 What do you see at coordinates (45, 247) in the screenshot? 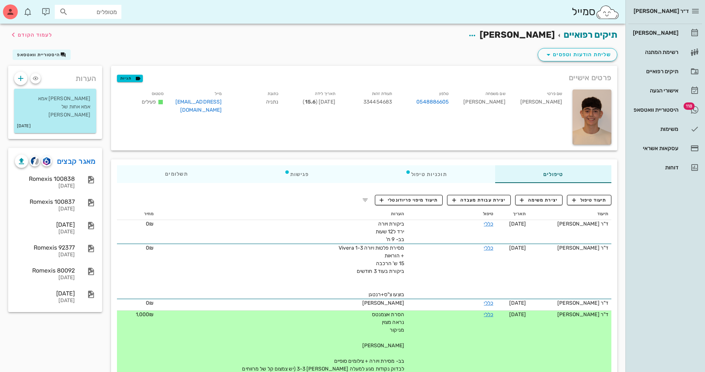
I see `div: Romexis 92377` at bounding box center [45, 247].